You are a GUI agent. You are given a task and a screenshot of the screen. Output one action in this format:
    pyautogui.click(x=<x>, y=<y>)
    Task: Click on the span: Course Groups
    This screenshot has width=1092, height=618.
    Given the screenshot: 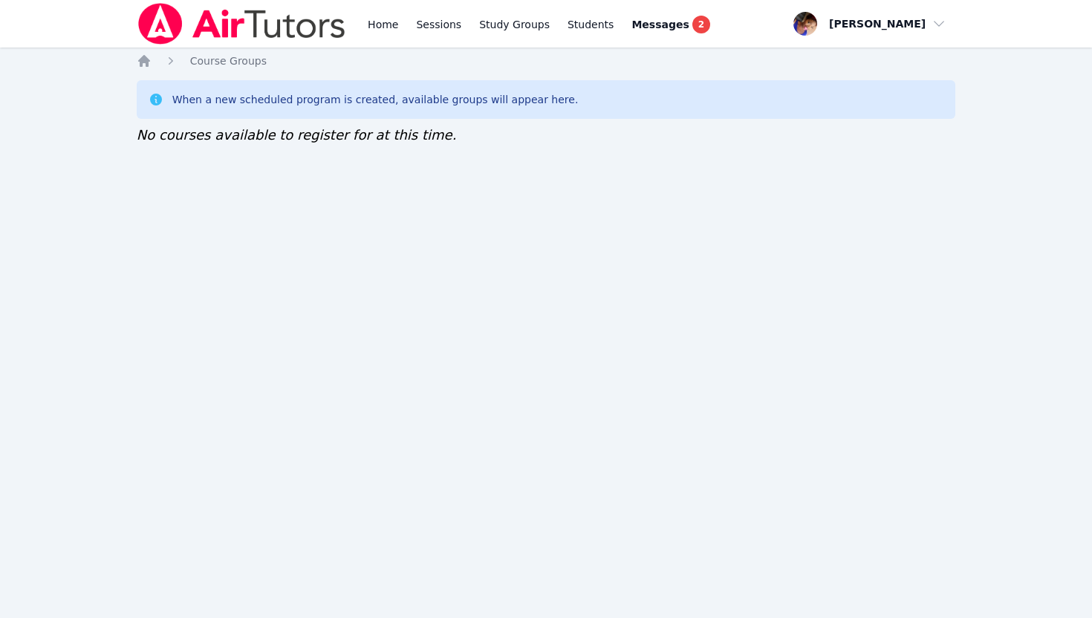 What is the action you would take?
    pyautogui.click(x=228, y=61)
    